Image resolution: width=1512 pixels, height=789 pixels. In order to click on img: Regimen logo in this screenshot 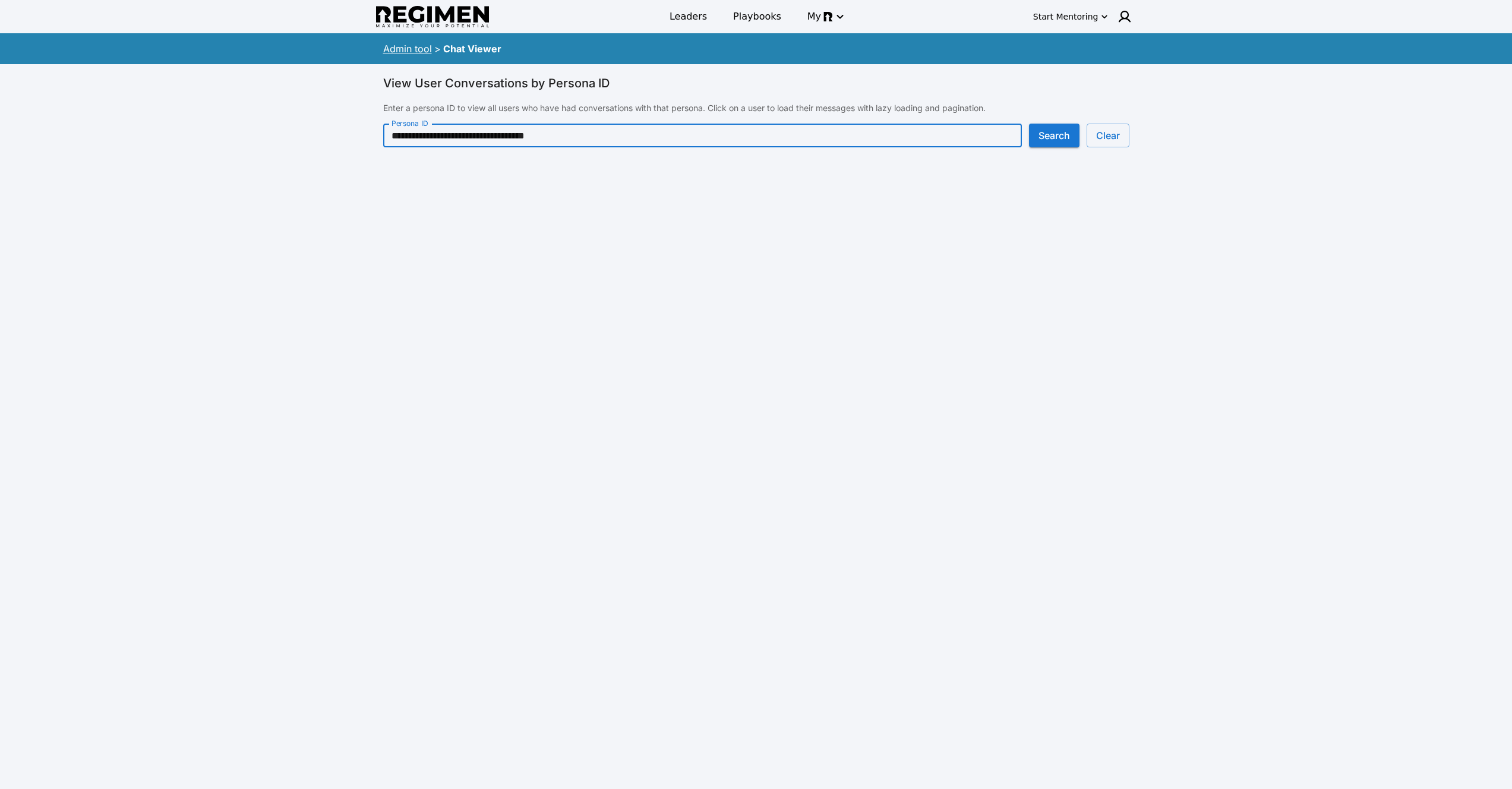, I will do `click(432, 17)`.